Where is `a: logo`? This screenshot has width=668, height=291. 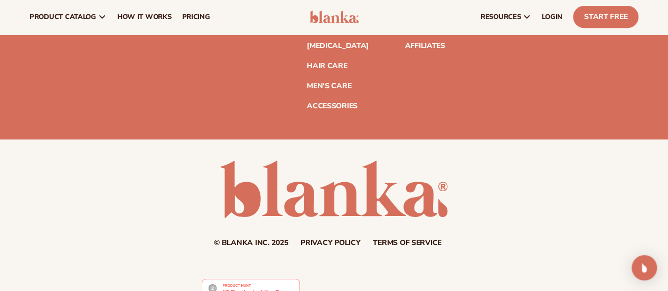 a: logo is located at coordinates (334, 17).